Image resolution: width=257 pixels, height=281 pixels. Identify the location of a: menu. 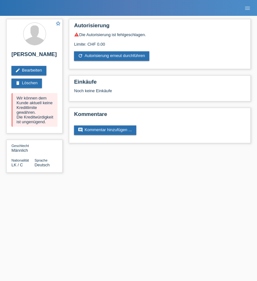
(247, 8).